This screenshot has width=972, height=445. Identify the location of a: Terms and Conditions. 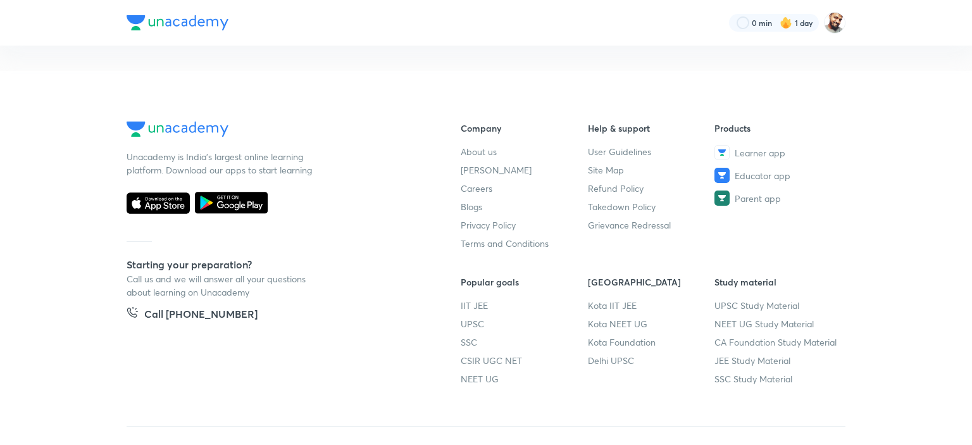
(524, 243).